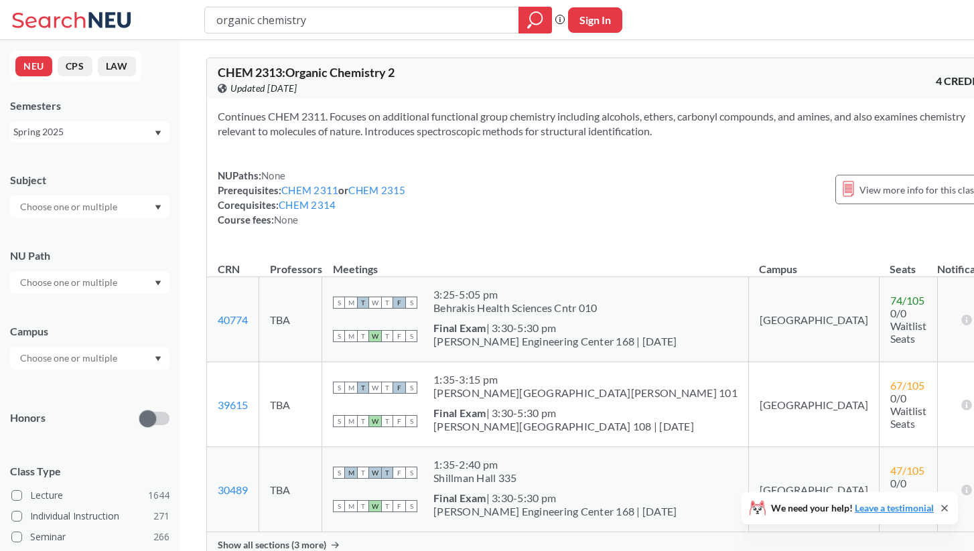 This screenshot has height=551, width=974. What do you see at coordinates (907, 263) in the screenshot?
I see `th: Seats` at bounding box center [907, 263].